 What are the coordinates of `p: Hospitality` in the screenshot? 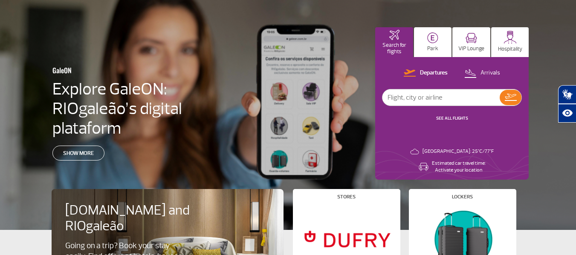 It's located at (510, 49).